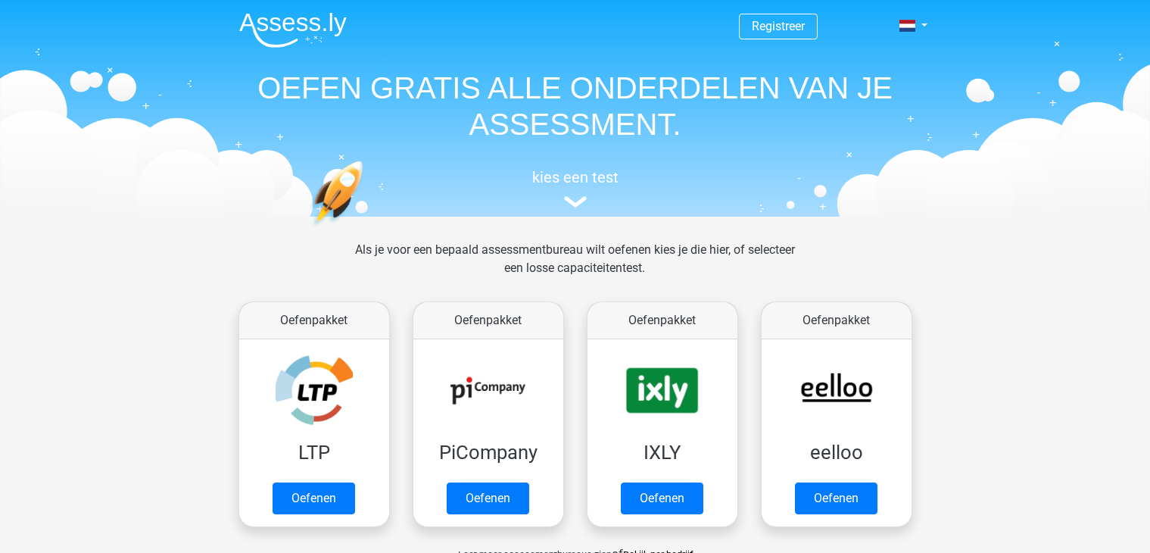  I want to click on img: oefenen, so click(366, 229).